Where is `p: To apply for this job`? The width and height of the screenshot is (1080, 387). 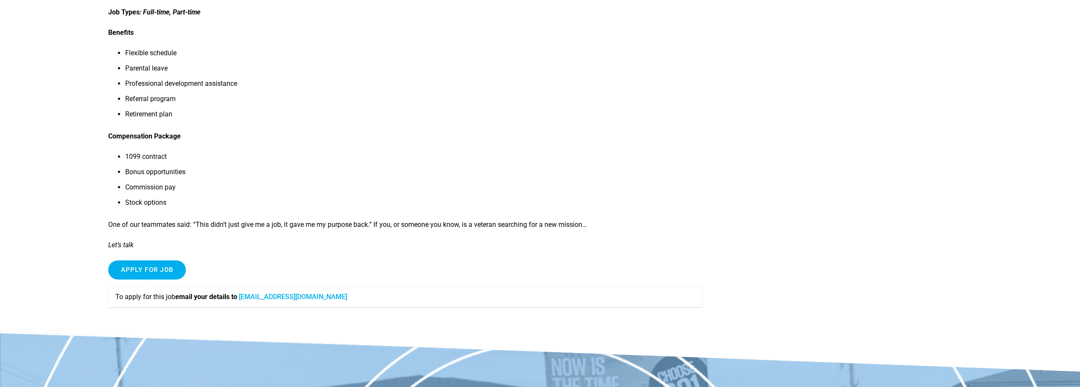 p: To apply for this job is located at coordinates (405, 297).